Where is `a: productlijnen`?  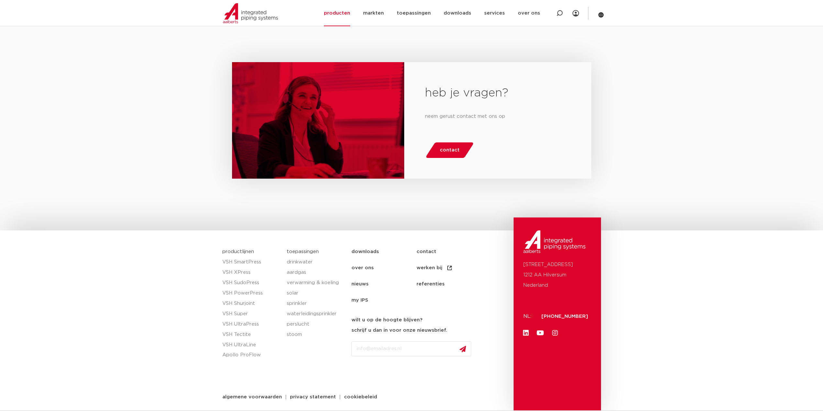 a: productlijnen is located at coordinates (238, 252).